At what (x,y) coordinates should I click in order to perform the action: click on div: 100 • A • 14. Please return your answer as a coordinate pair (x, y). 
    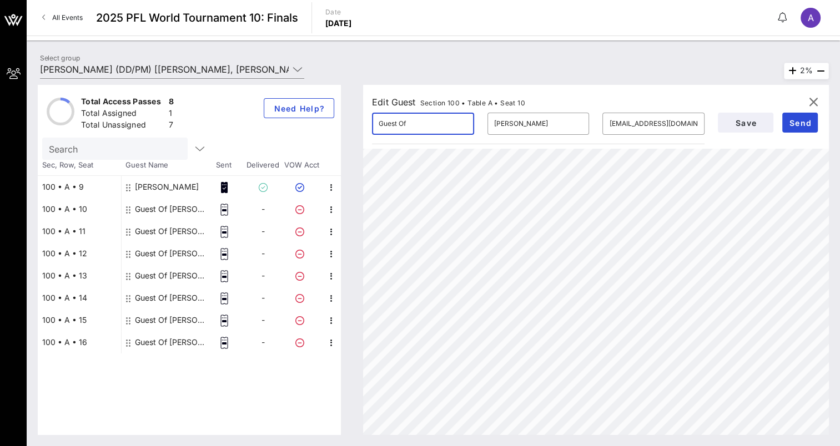
    Looking at the image, I should click on (79, 298).